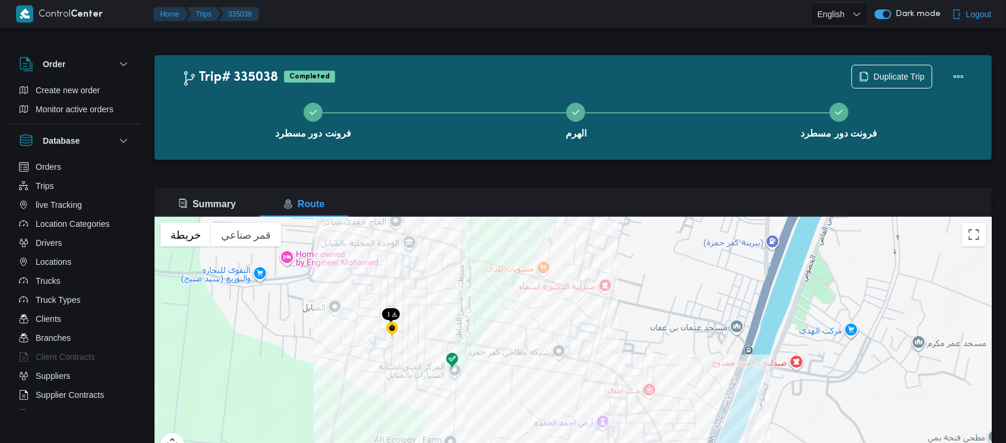 Image resolution: width=1006 pixels, height=443 pixels. What do you see at coordinates (185, 235) in the screenshot?
I see `button: عرض خريطة الشارع` at bounding box center [185, 235].